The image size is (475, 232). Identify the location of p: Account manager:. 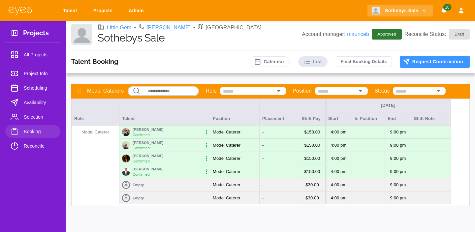
(335, 34).